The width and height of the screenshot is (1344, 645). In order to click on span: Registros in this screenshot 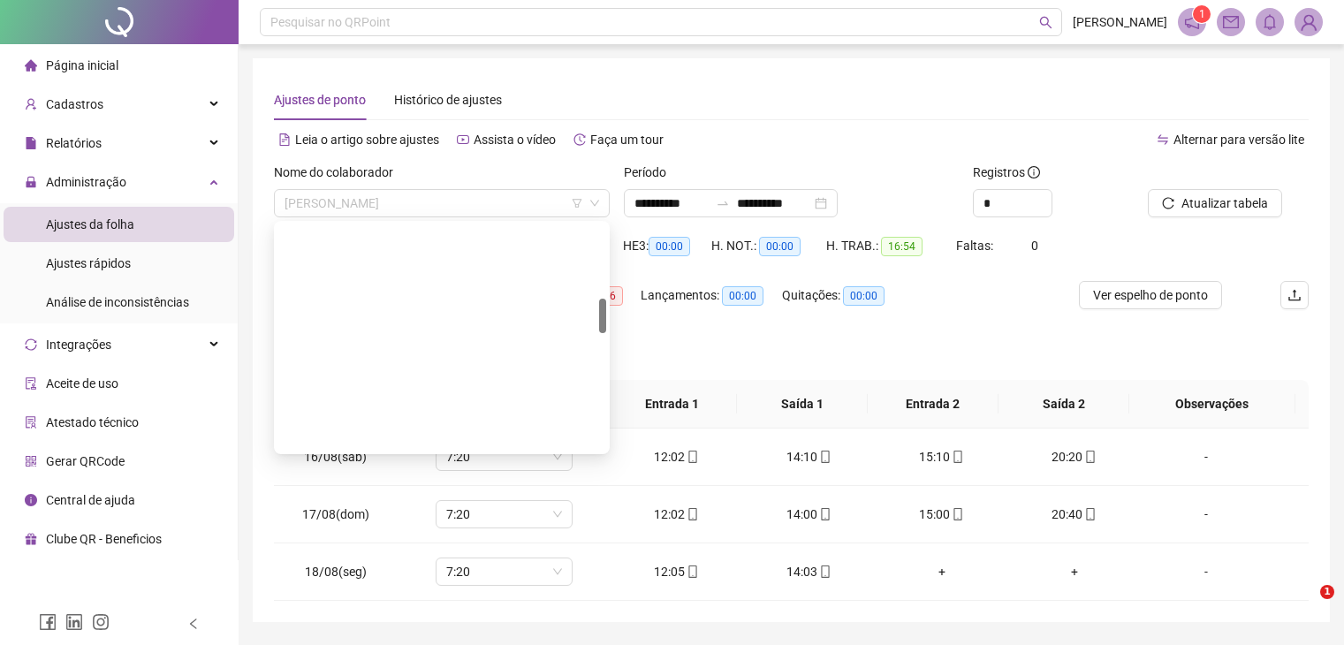, I will do `click(1007, 172)`.